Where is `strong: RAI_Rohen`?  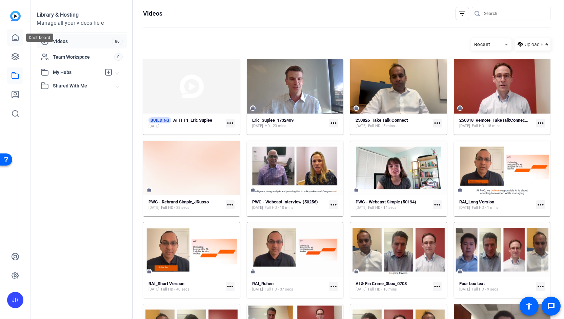
strong: RAI_Rohen is located at coordinates (263, 283).